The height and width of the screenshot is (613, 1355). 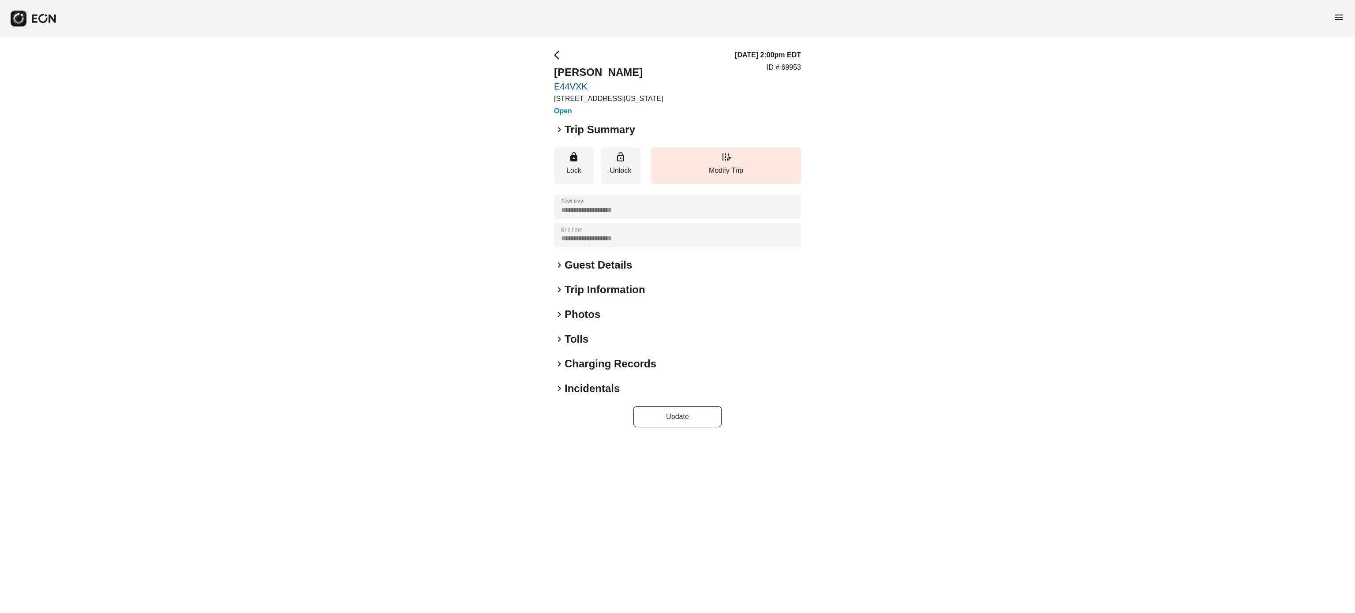 What do you see at coordinates (574, 157) in the screenshot?
I see `span: lock` at bounding box center [574, 157].